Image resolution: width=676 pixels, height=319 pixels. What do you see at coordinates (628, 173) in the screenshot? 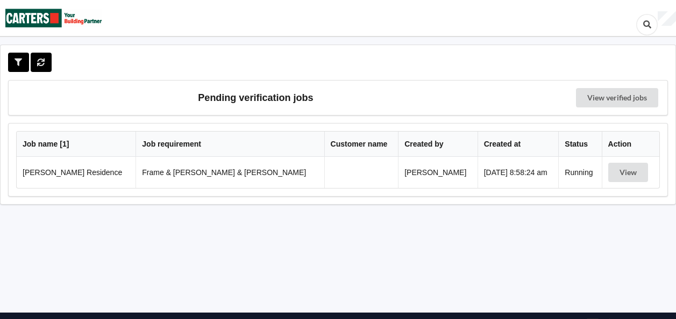
I see `button: View` at bounding box center [628, 173].